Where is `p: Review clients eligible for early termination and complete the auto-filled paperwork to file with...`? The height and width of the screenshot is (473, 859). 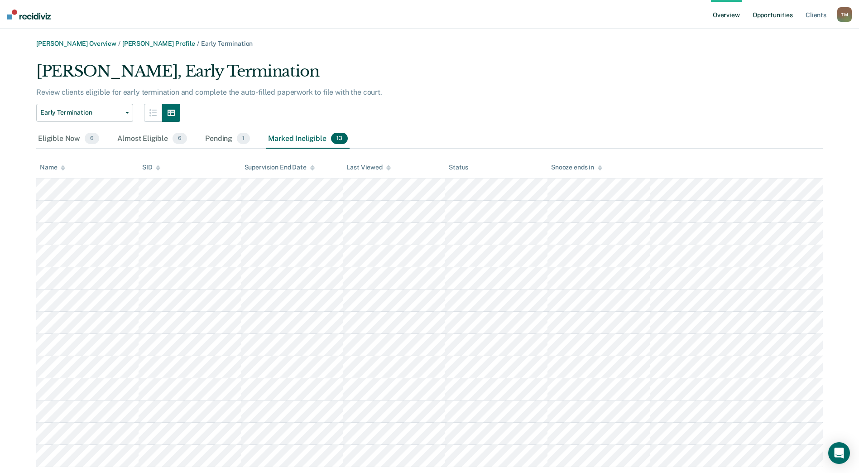 p: Review clients eligible for early termination and complete the auto-filled paperwork to file with... is located at coordinates (209, 92).